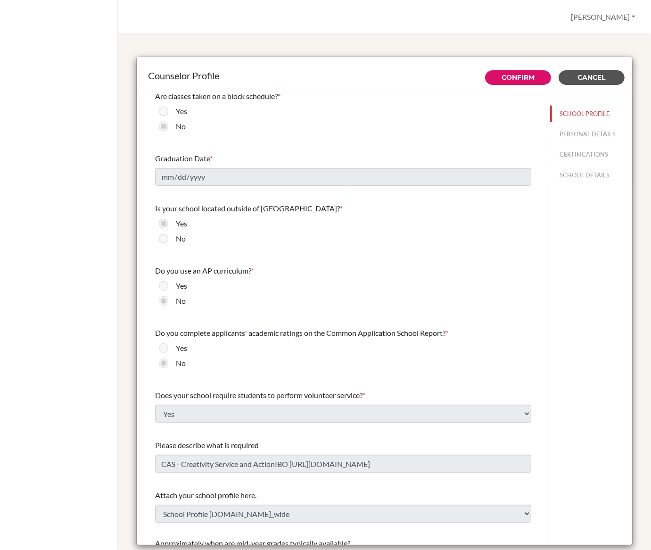  Describe the element at coordinates (206, 495) in the screenshot. I see `span: Attach your school profile here.` at that location.